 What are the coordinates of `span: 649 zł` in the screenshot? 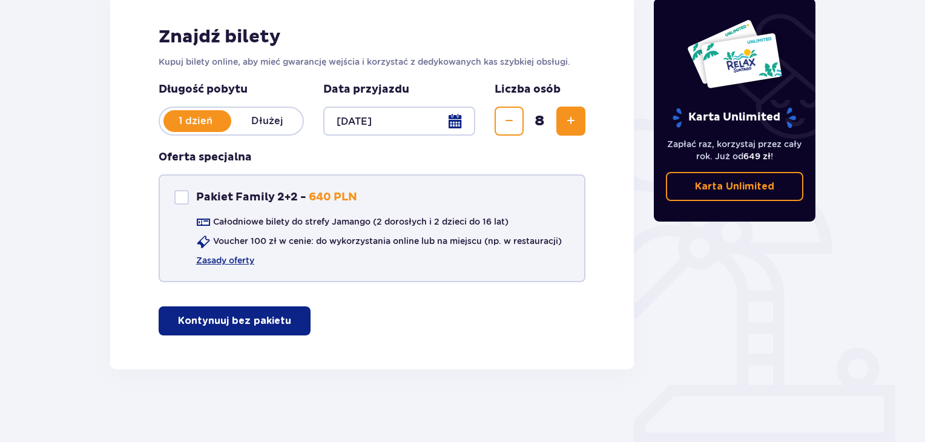 It's located at (756, 156).